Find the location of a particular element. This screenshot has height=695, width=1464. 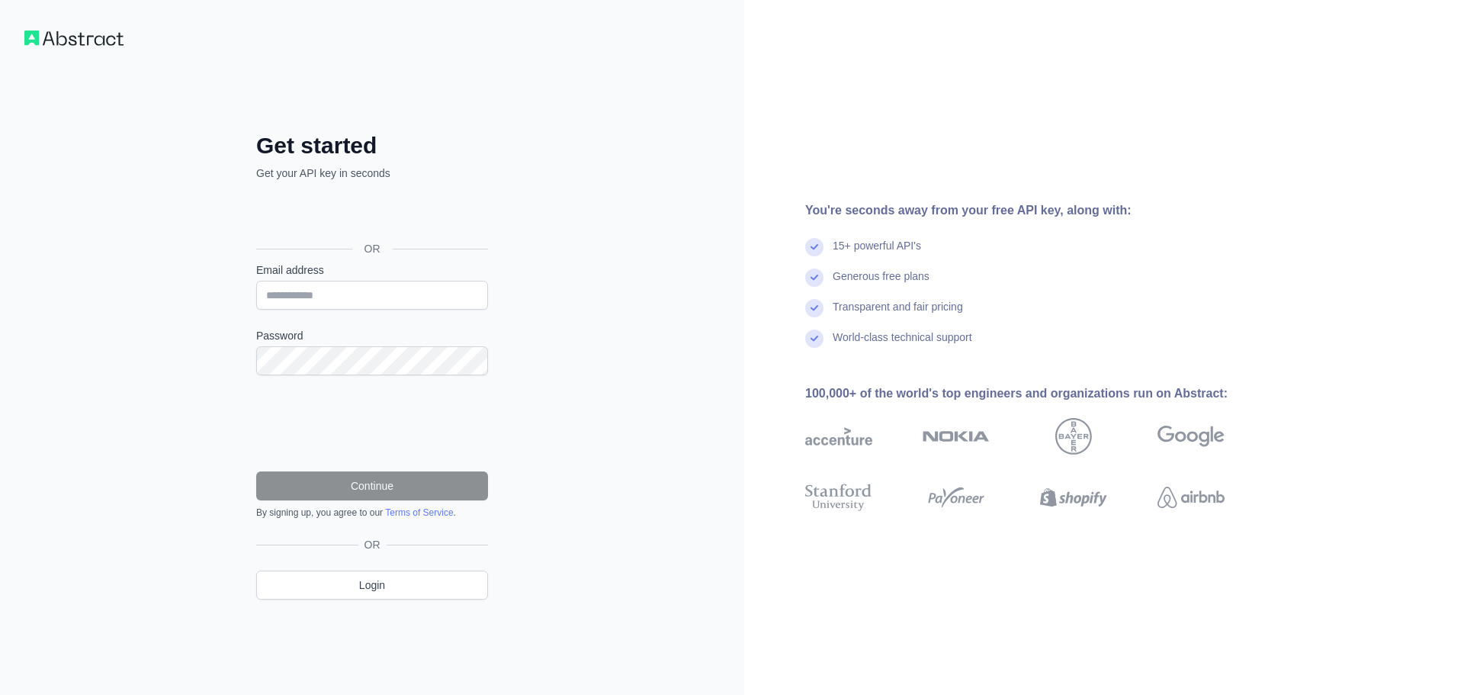

label: Password is located at coordinates (372, 336).